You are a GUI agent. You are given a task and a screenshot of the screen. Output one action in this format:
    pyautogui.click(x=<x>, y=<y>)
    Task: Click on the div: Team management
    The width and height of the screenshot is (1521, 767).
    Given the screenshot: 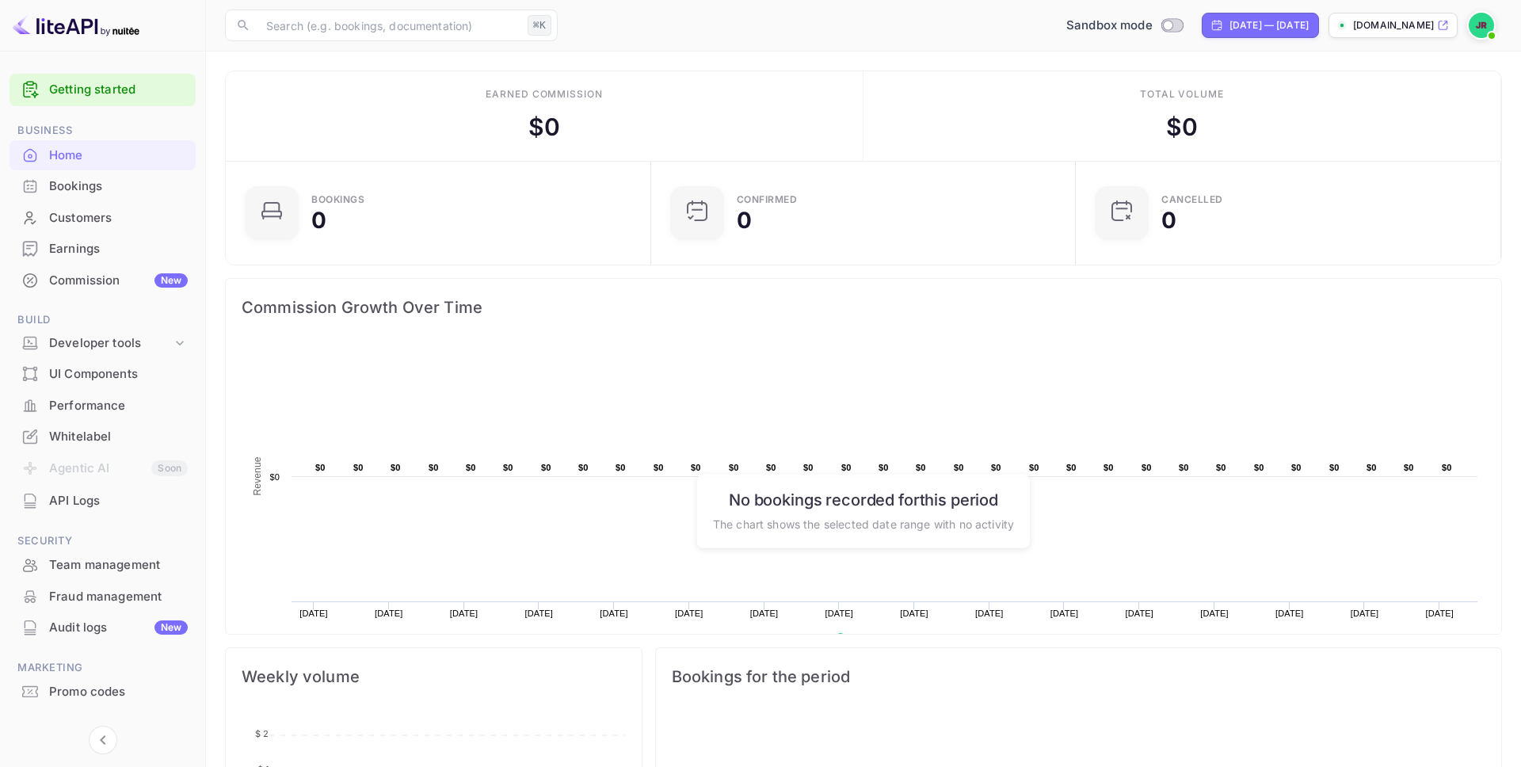 What is the action you would take?
    pyautogui.click(x=102, y=565)
    